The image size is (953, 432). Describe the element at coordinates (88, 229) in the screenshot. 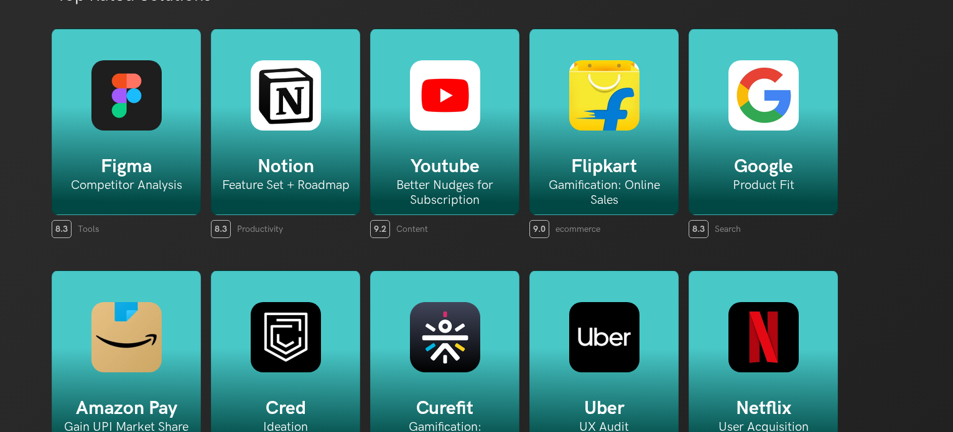

I see `span: Tools` at that location.